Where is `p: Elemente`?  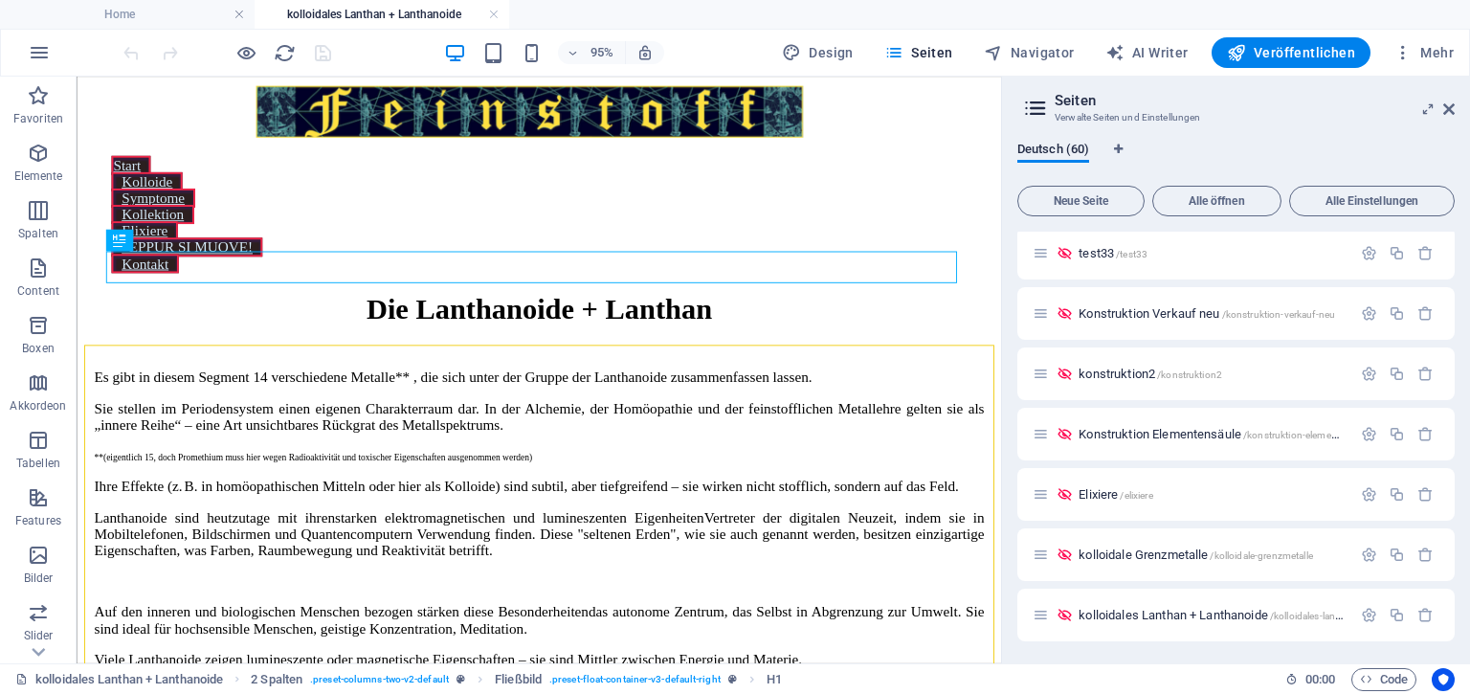 p: Elemente is located at coordinates (38, 176).